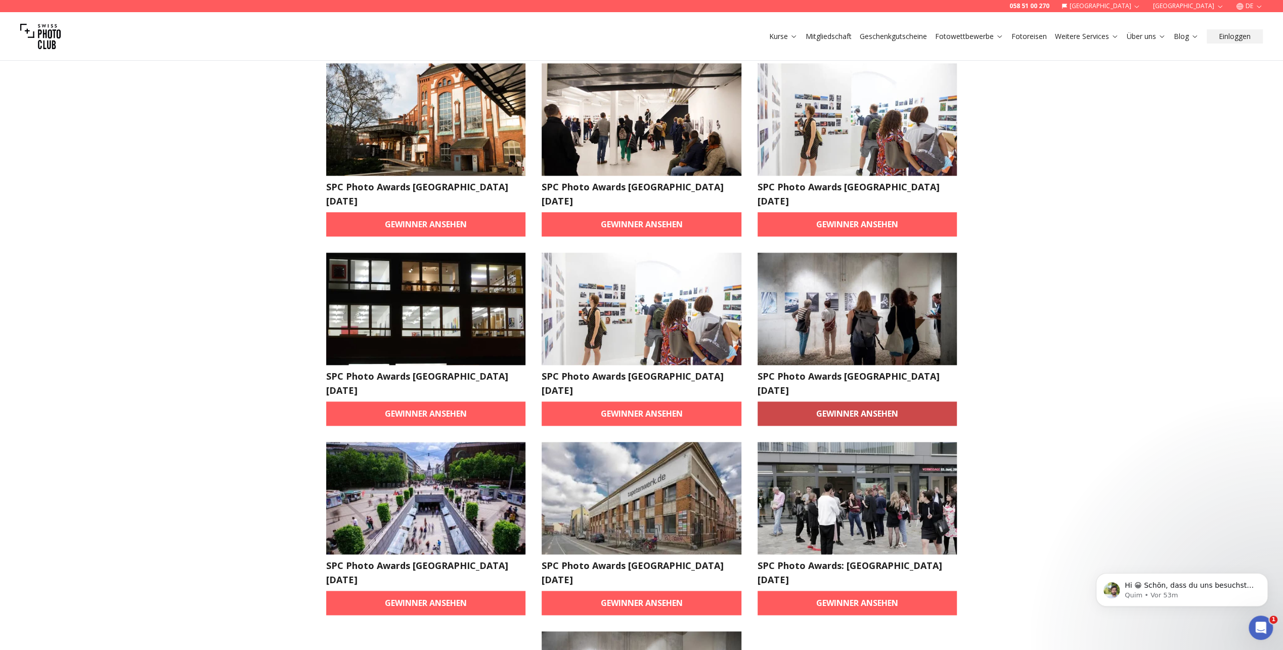  Describe the element at coordinates (426, 119) in the screenshot. I see `img: SPC Photo Awards BERLIN JUNI 2023` at that location.